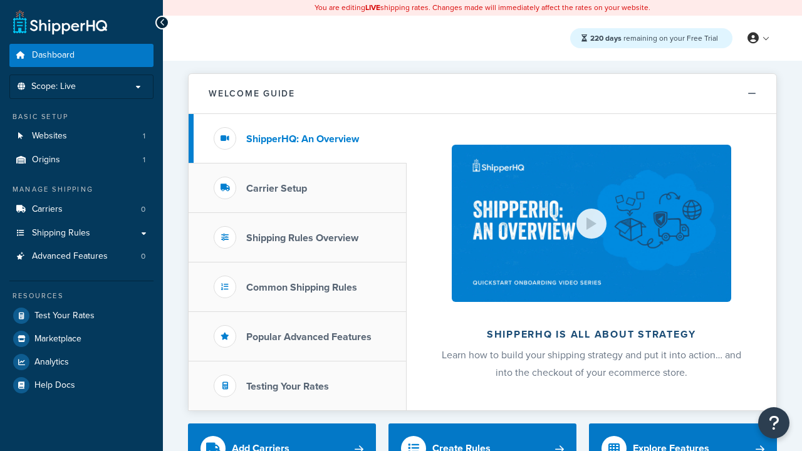 The width and height of the screenshot is (802, 451). I want to click on div: Basic Setup, so click(81, 117).